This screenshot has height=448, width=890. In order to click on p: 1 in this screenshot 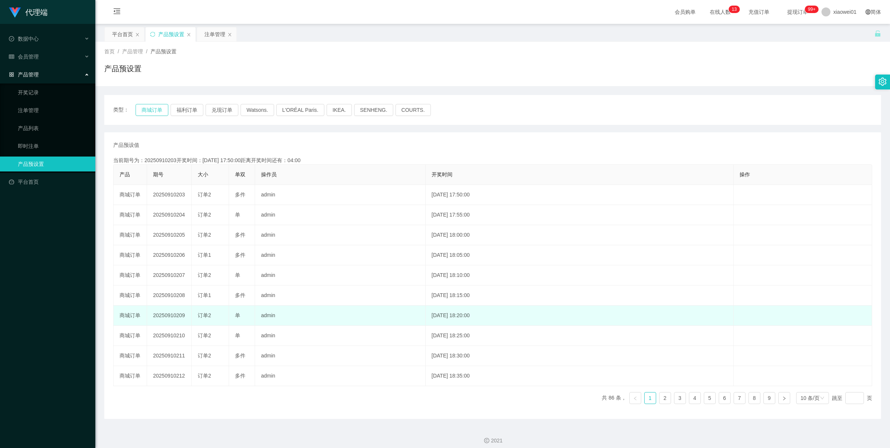, I will do `click(733, 9)`.